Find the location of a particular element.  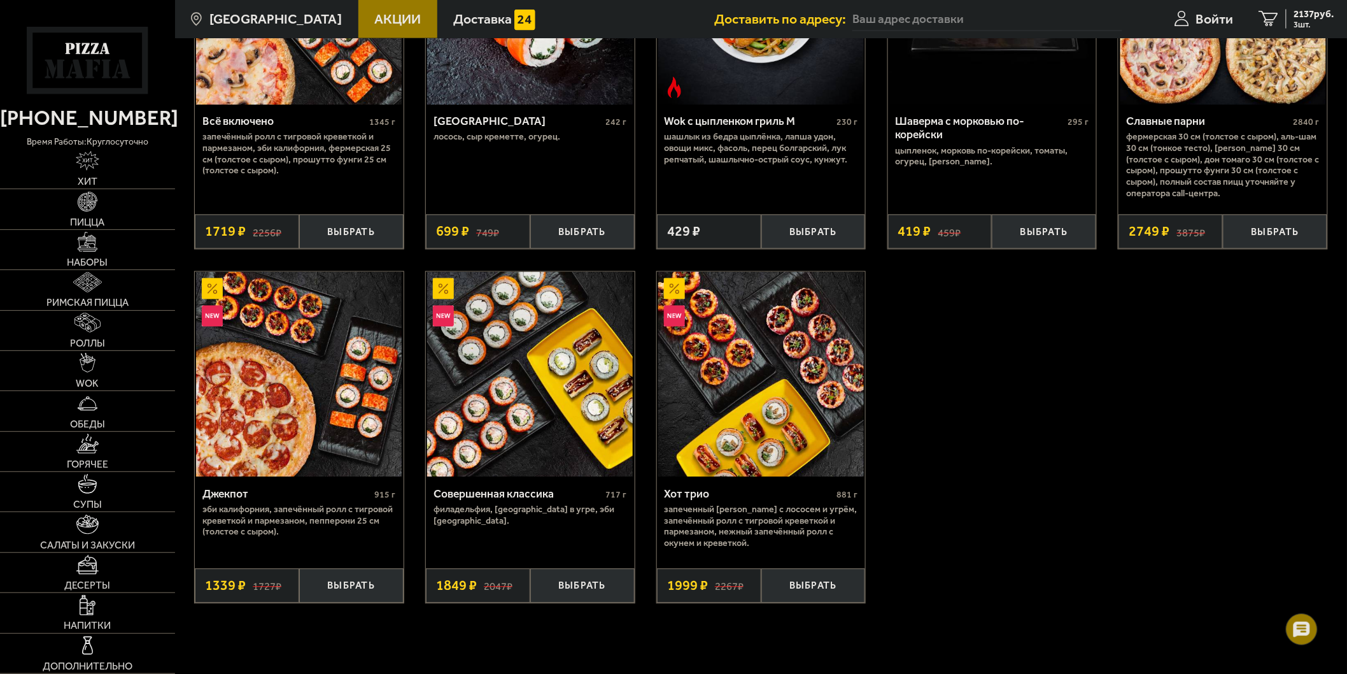

span: Наборы is located at coordinates (88, 262).